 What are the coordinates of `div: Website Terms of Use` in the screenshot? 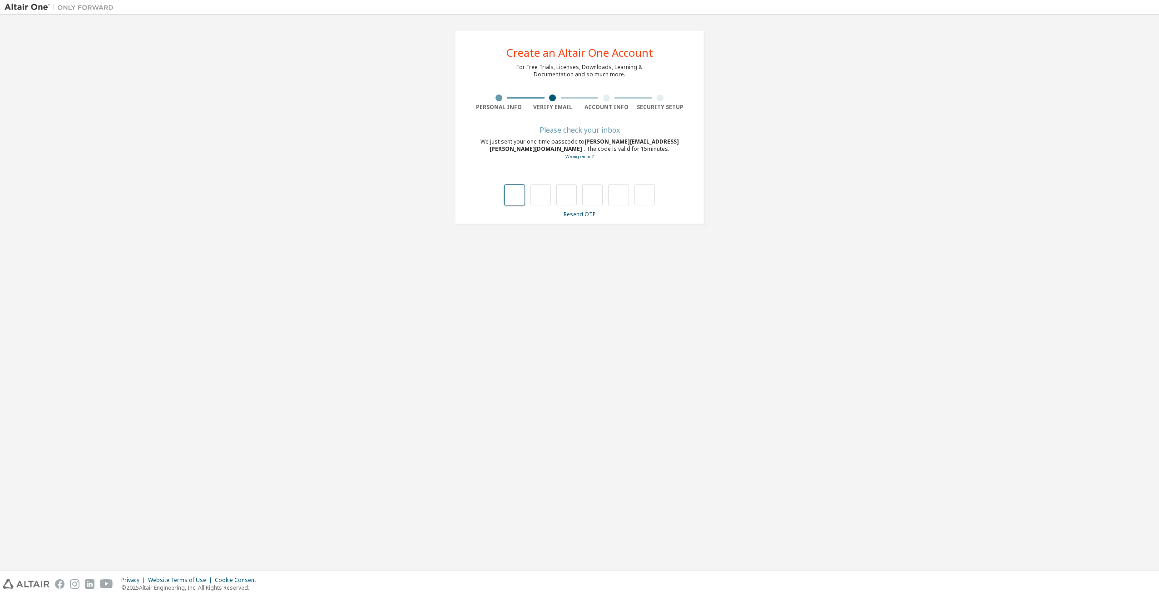 It's located at (181, 580).